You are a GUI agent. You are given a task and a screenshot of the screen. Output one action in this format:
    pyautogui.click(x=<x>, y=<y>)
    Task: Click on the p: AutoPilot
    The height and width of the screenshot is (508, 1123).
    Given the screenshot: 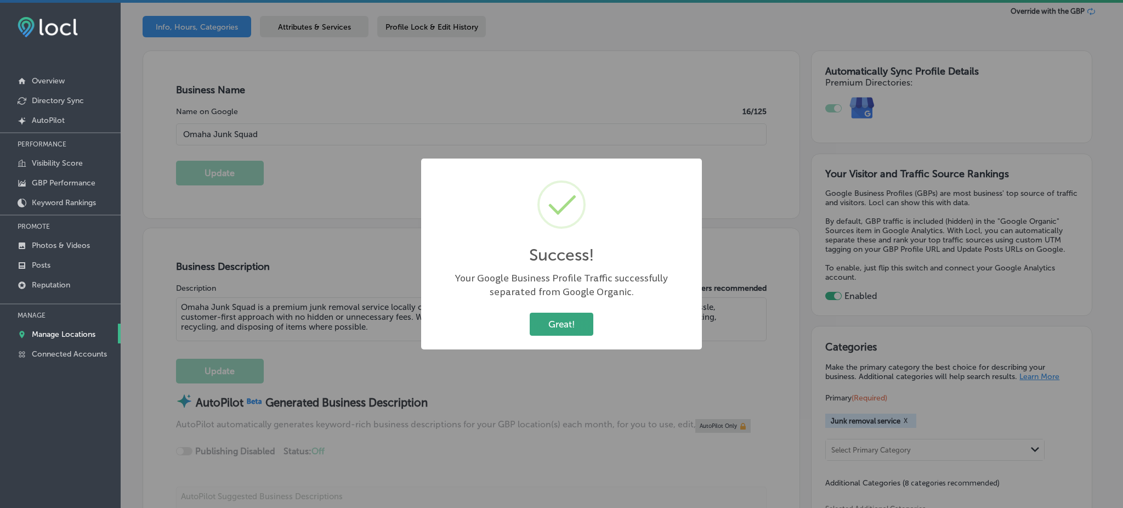 What is the action you would take?
    pyautogui.click(x=48, y=120)
    